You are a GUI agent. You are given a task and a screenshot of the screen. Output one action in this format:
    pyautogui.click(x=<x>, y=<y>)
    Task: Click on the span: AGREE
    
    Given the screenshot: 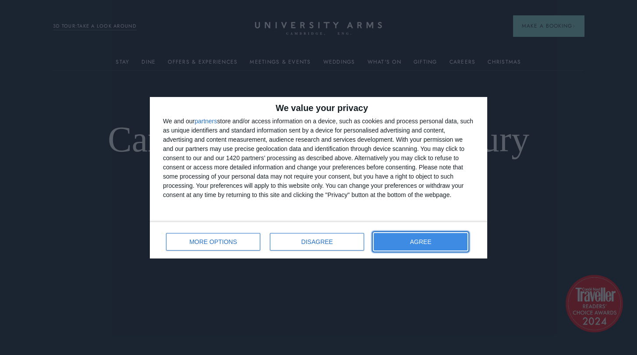 What is the action you would take?
    pyautogui.click(x=421, y=241)
    